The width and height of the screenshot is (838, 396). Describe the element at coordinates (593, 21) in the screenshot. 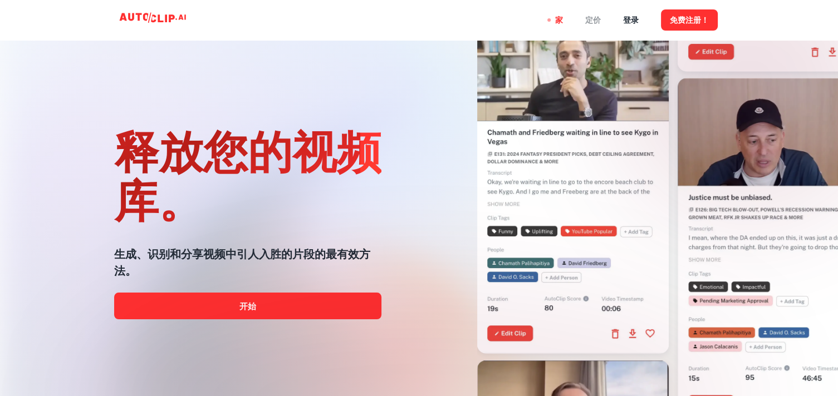

I see `font: 定价` at that location.